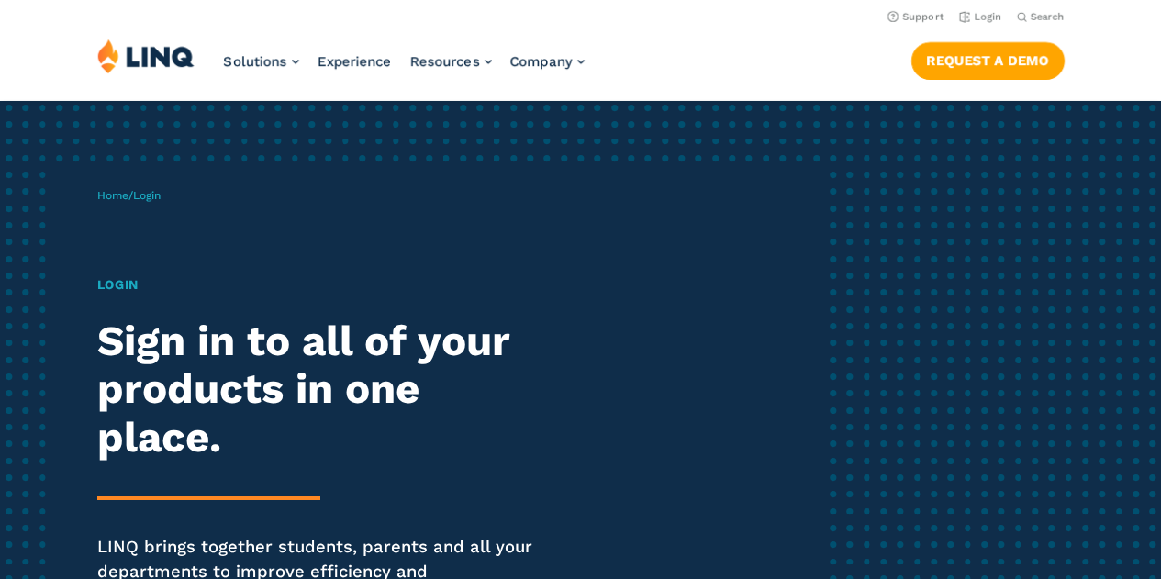 The height and width of the screenshot is (579, 1161). I want to click on span: Solutions, so click(255, 61).